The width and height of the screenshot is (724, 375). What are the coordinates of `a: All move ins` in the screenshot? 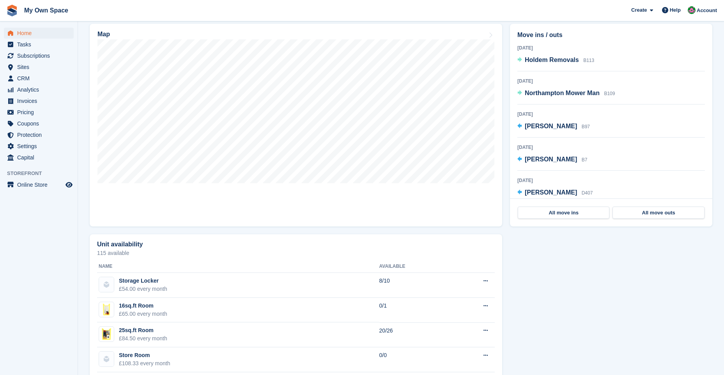 It's located at (563, 213).